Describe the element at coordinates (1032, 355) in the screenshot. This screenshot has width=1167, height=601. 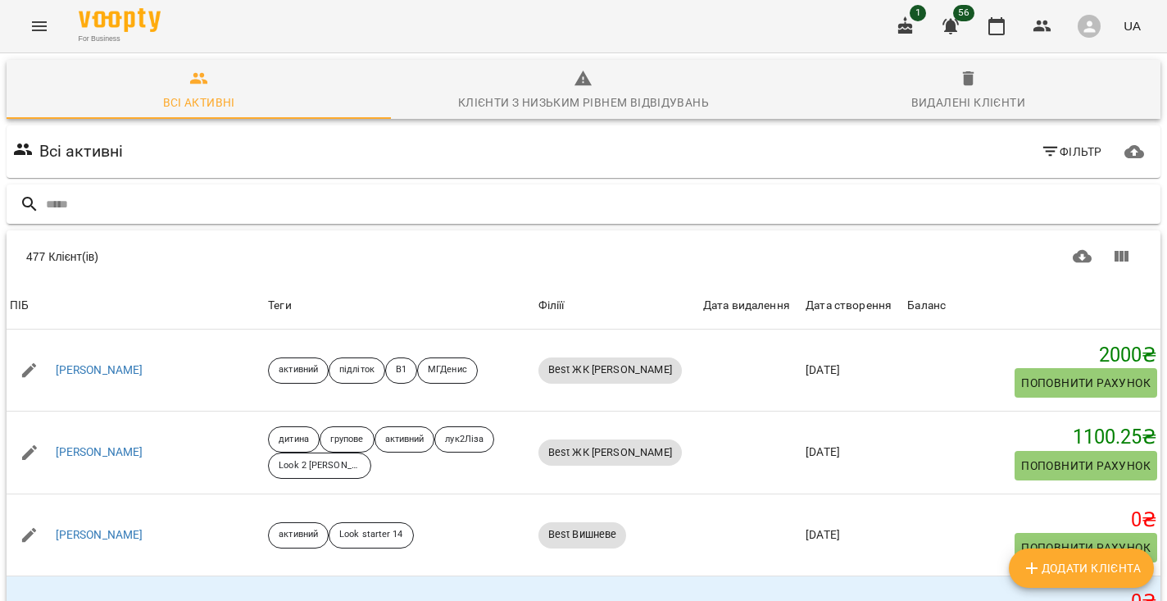
I see `h5: 2000 ₴` at that location.